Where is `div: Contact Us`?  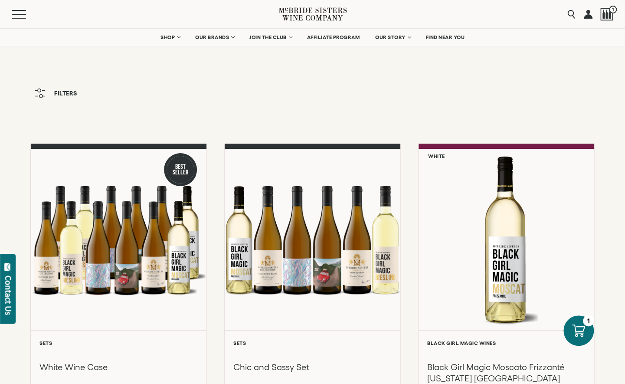
div: Contact Us is located at coordinates (8, 295).